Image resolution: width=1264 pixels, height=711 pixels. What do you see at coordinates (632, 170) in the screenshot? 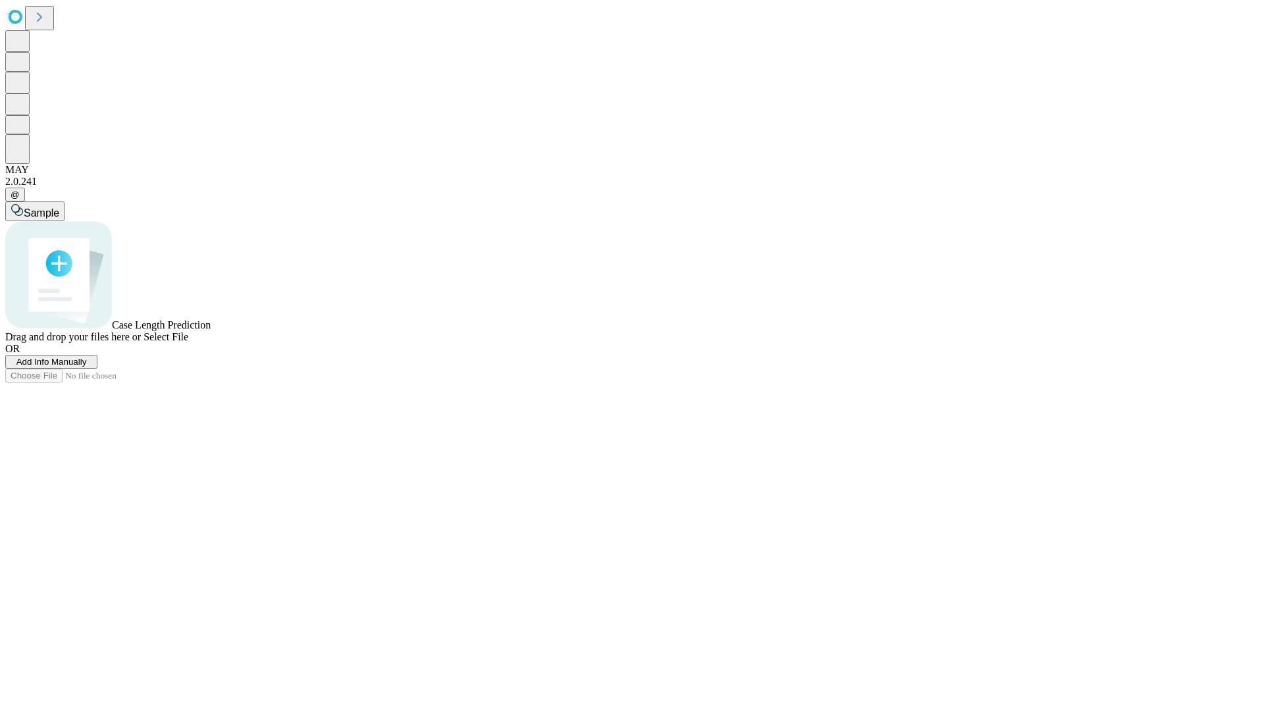
I see `div: MAY` at bounding box center [632, 170].